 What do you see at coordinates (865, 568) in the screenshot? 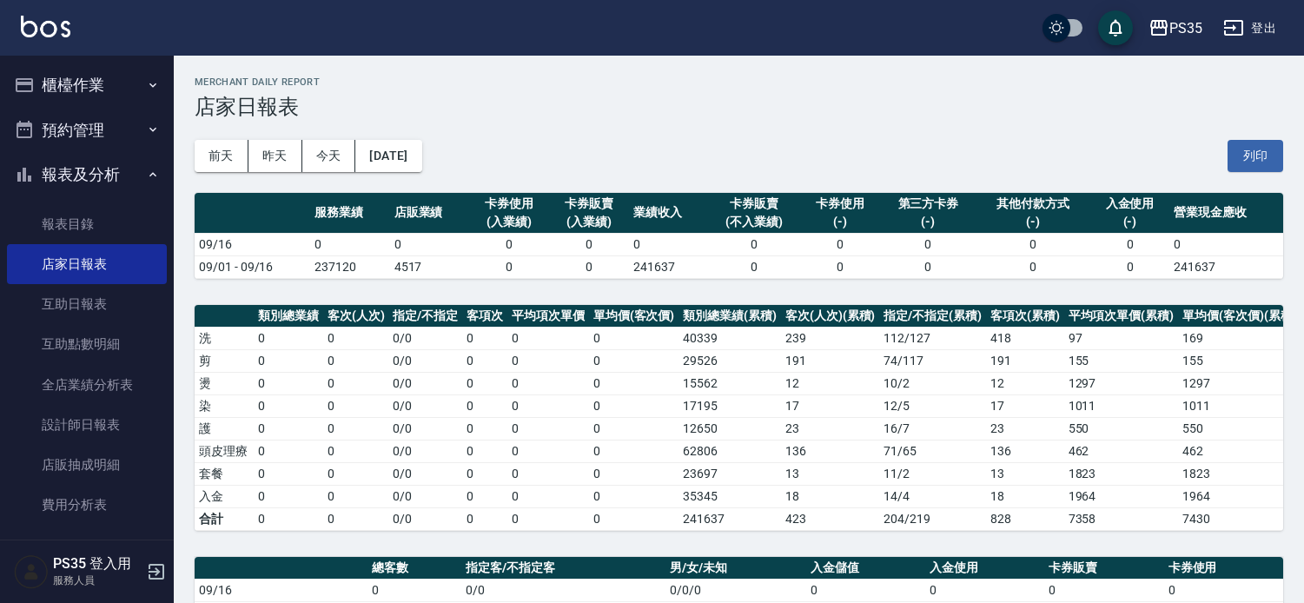
I see `th: 入金儲值` at bounding box center [865, 568].